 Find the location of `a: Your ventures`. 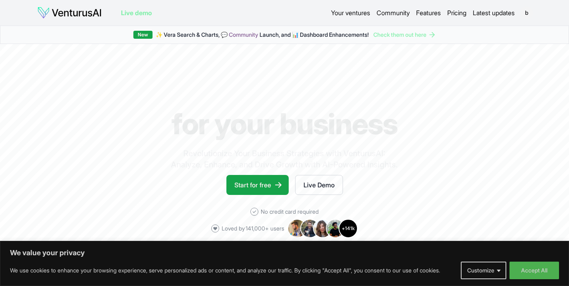

a: Your ventures is located at coordinates (350, 13).